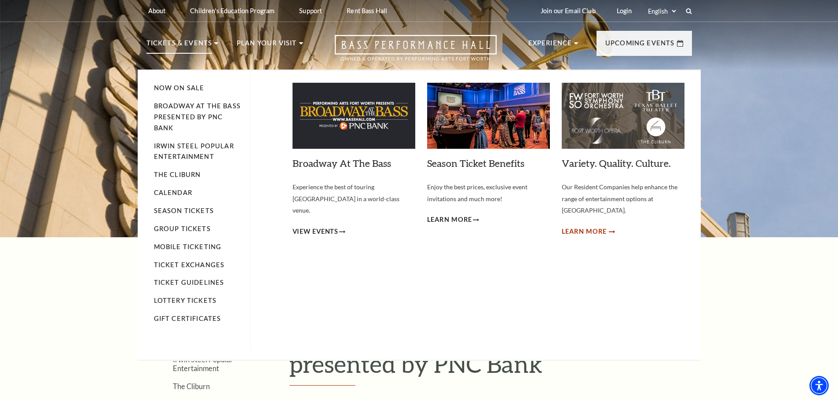 This screenshot has width=838, height=401. What do you see at coordinates (197, 117) in the screenshot?
I see `a: Broadway At The Bass presented by PNC Bank` at bounding box center [197, 117].